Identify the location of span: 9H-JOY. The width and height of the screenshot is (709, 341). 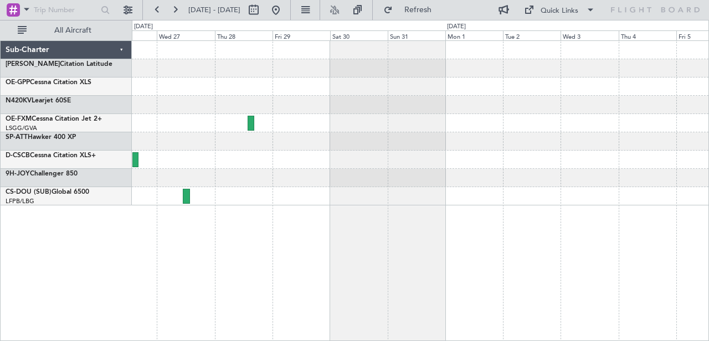
(18, 174).